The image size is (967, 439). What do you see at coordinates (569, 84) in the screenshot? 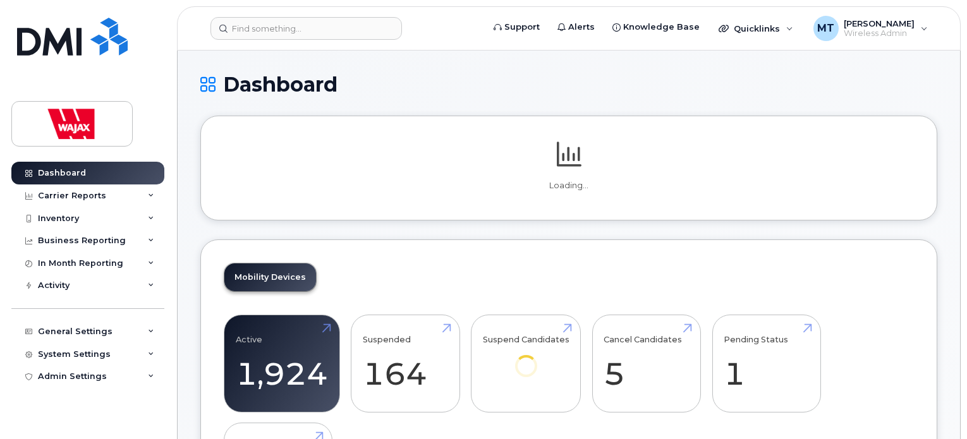
I see `h1: Dashboard` at bounding box center [569, 84].